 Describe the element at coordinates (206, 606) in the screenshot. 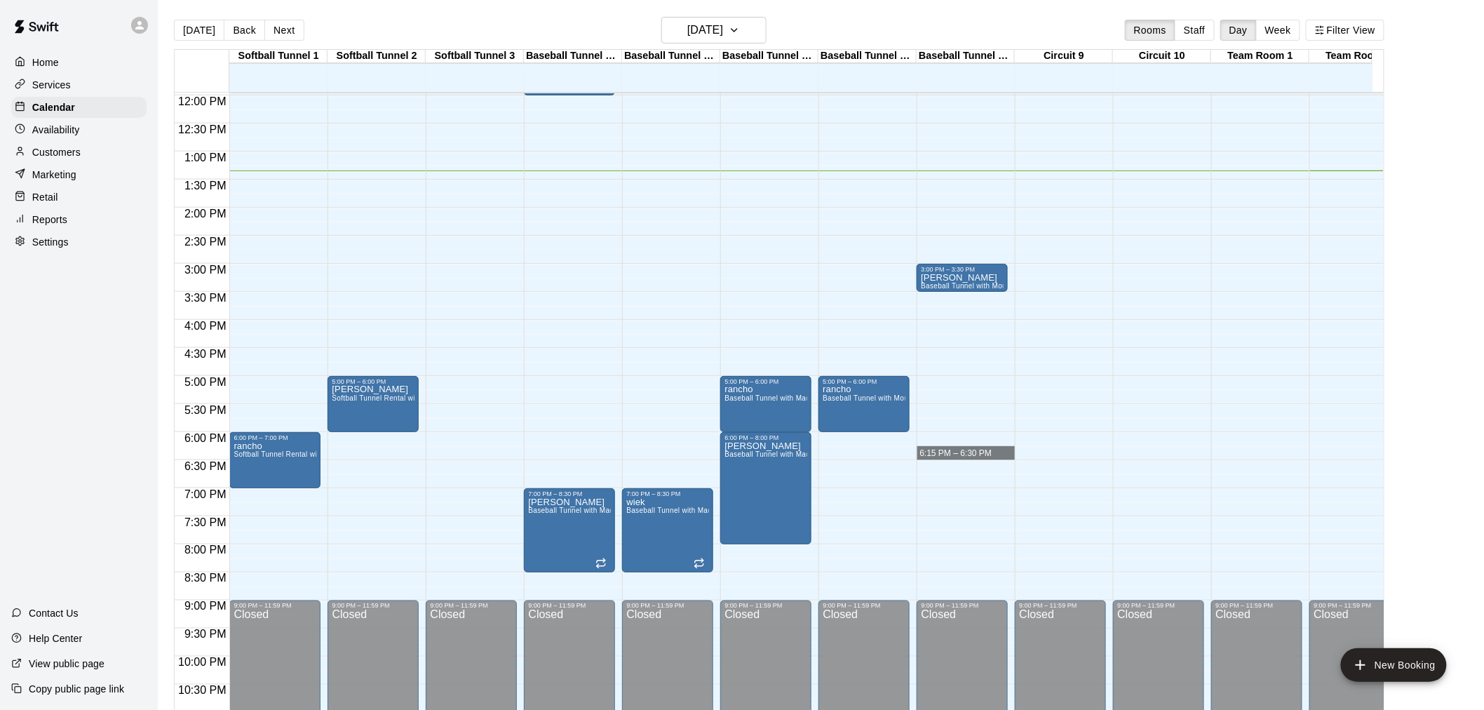

I see `span: 9:00 PM` at that location.